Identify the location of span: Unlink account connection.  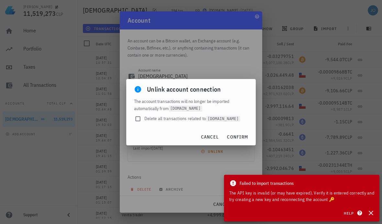
(184, 89).